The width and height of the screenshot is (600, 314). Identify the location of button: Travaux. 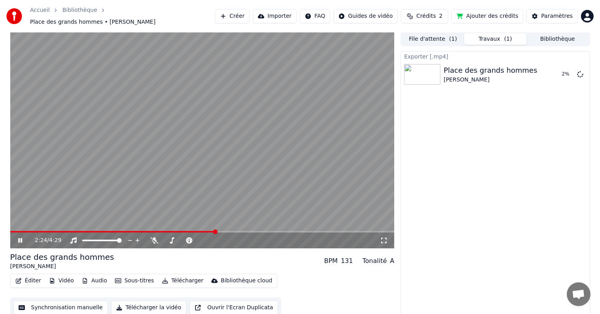
(495, 39).